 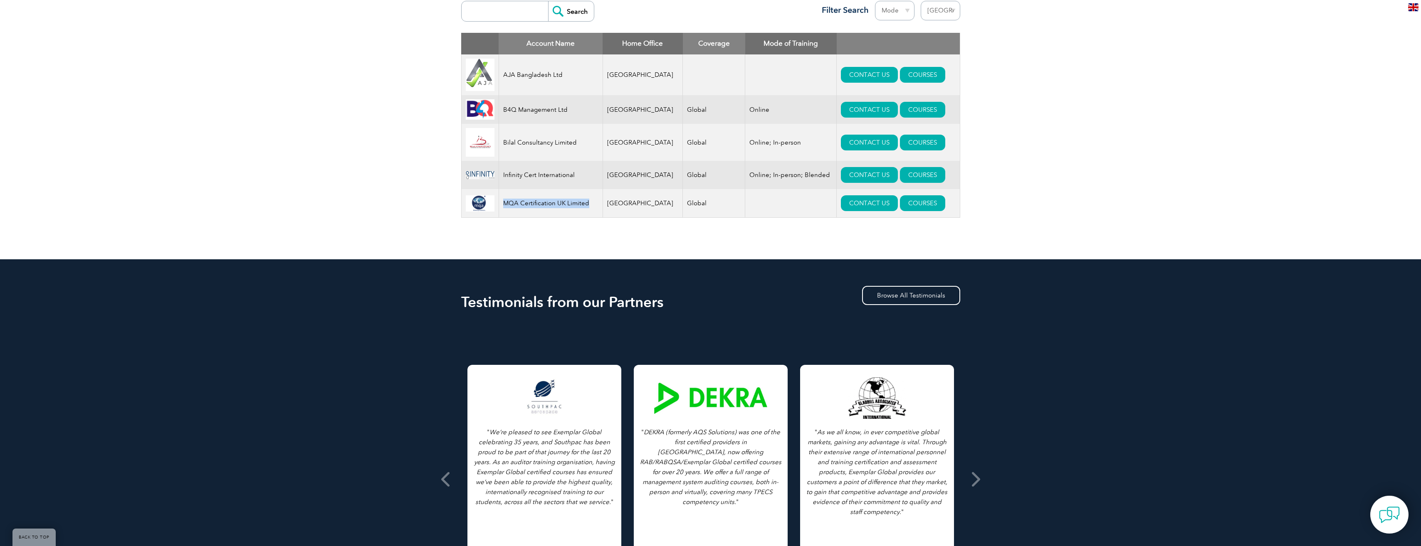 What do you see at coordinates (842, 10) in the screenshot?
I see `h3: Filter Search` at bounding box center [842, 10].